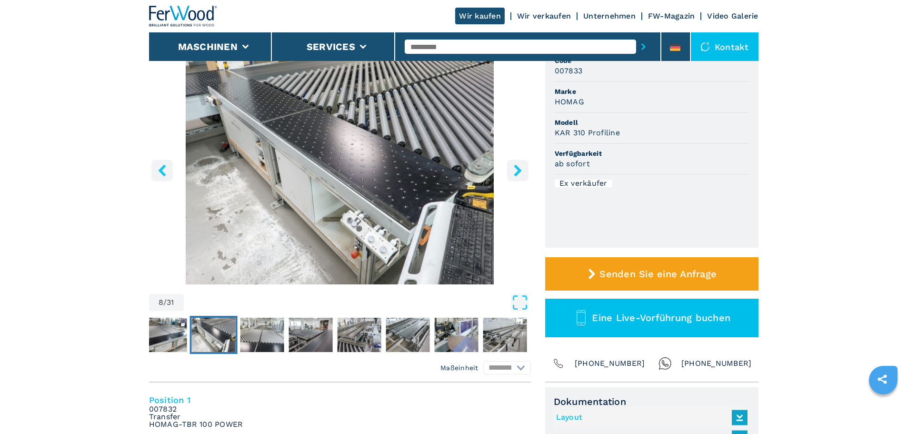 The image size is (907, 434). Describe the element at coordinates (407, 335) in the screenshot. I see `button: Go to Slide 12` at that location.